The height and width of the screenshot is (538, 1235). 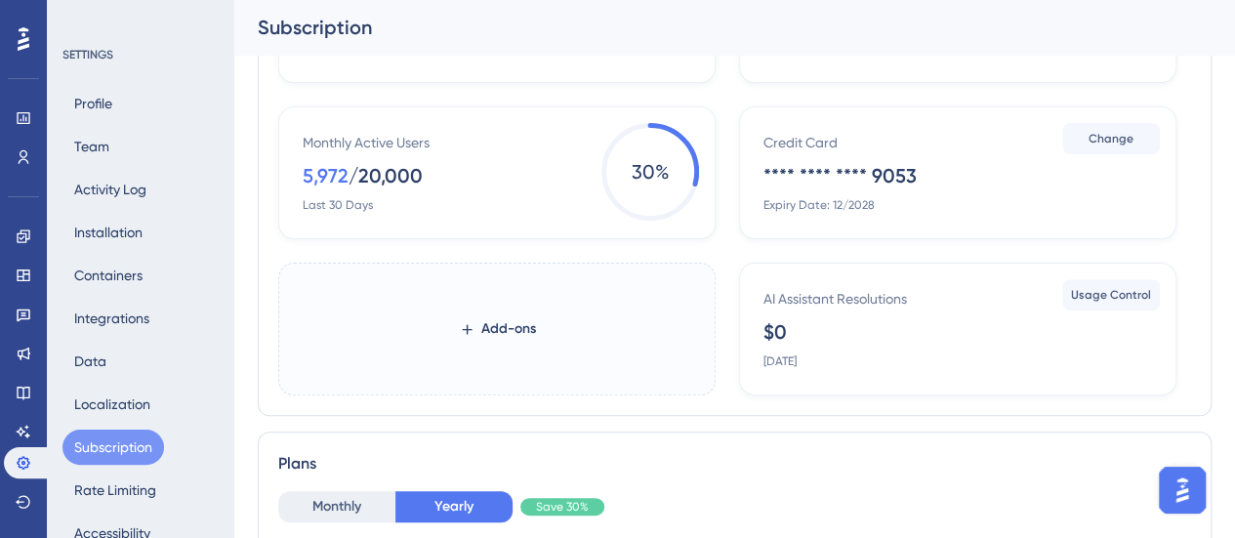 I want to click on div: 5,972, so click(x=325, y=176).